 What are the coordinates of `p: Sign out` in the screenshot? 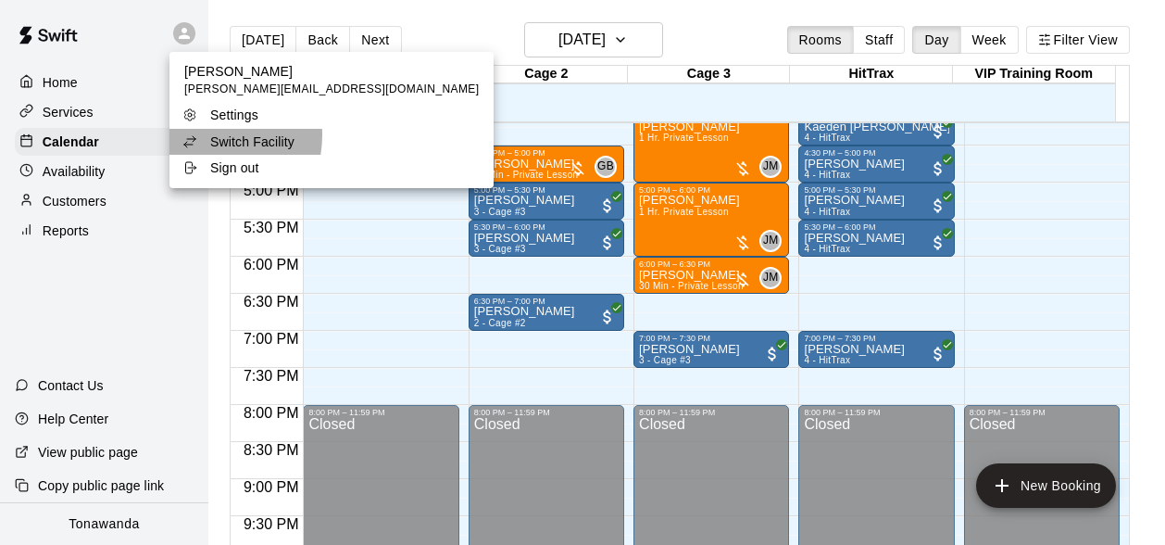 It's located at (234, 168).